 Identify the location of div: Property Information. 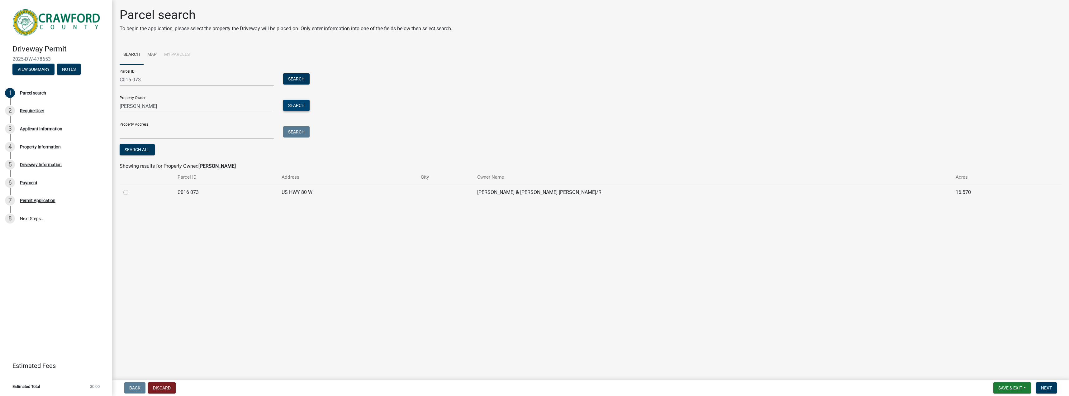
(40, 147).